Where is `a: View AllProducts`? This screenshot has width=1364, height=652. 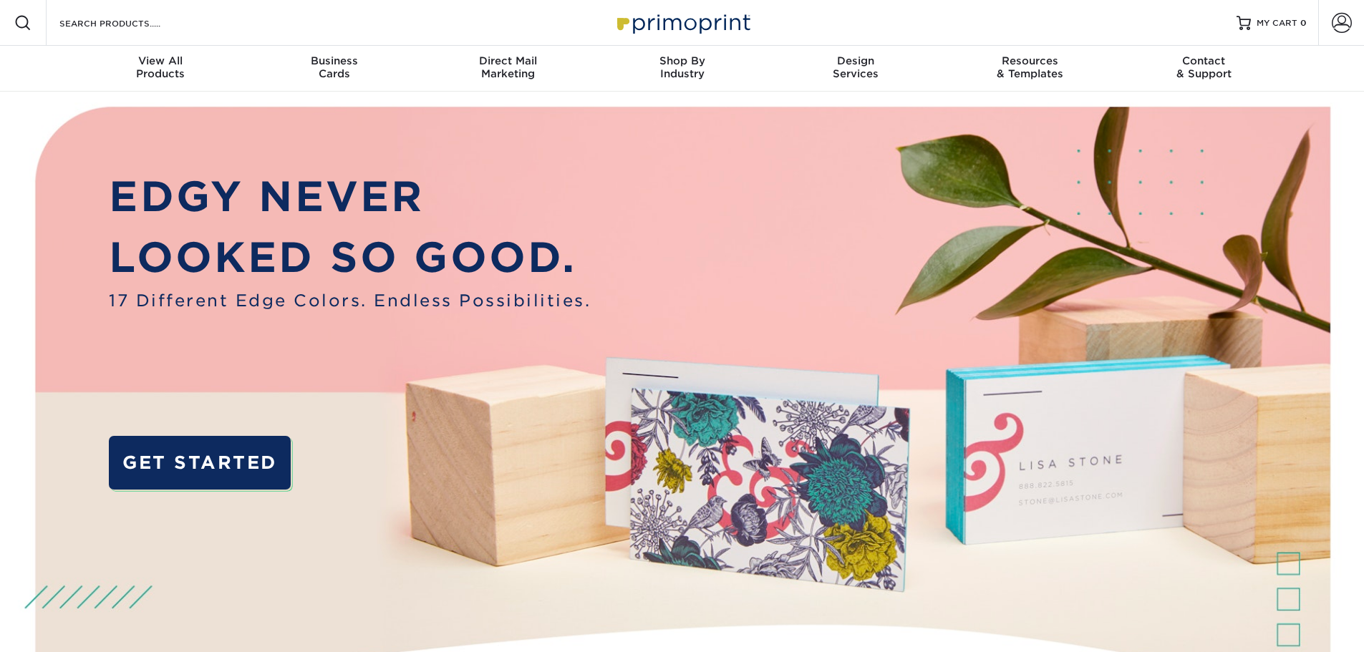
a: View AllProducts is located at coordinates (160, 69).